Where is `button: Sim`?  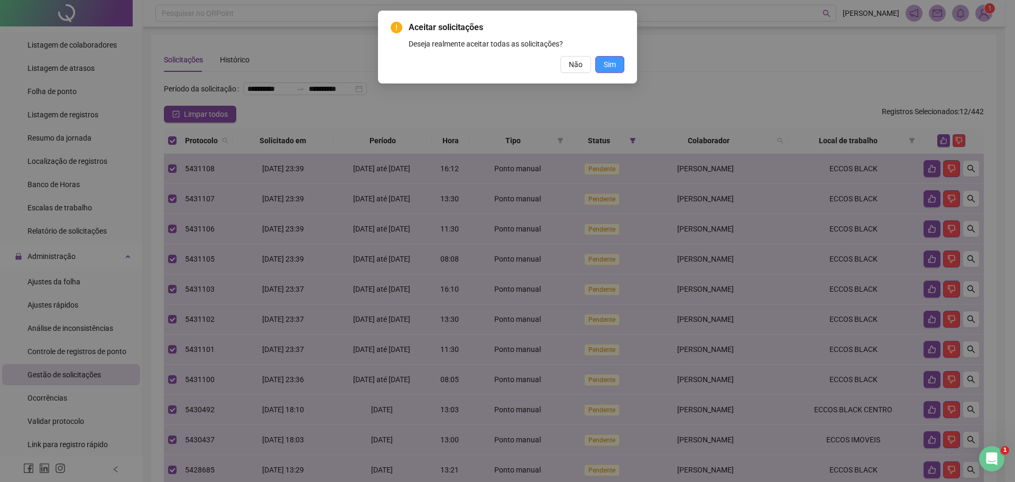 button: Sim is located at coordinates (610, 65).